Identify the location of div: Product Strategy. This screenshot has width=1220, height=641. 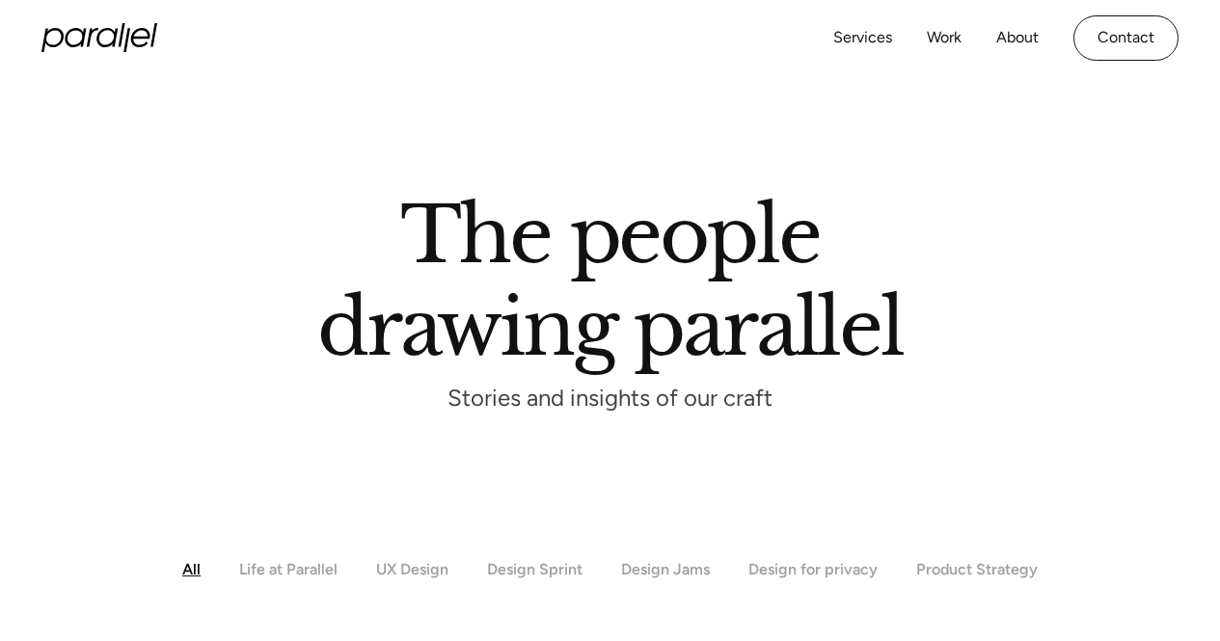
(977, 569).